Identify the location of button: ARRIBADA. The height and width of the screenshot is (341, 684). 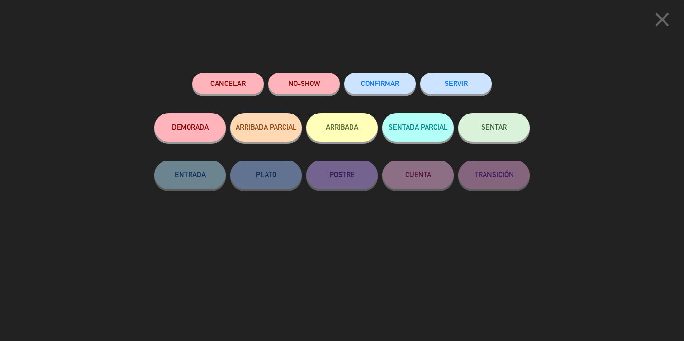
(342, 127).